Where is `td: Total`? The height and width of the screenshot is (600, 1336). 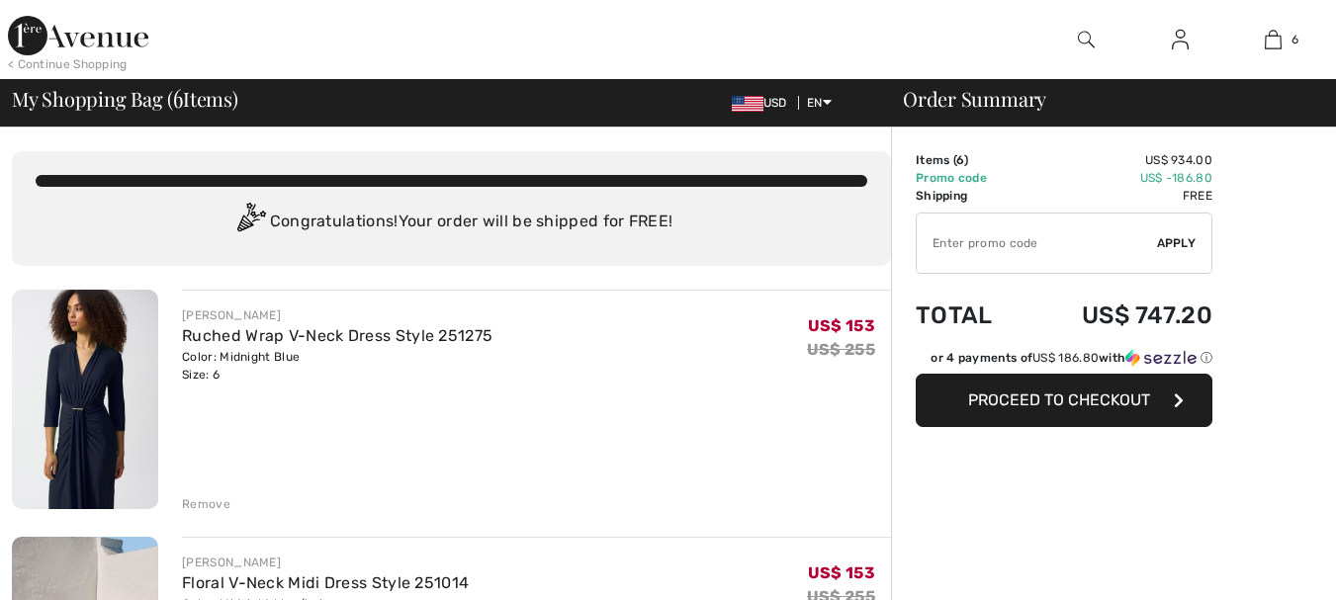
td: Total is located at coordinates (970, 315).